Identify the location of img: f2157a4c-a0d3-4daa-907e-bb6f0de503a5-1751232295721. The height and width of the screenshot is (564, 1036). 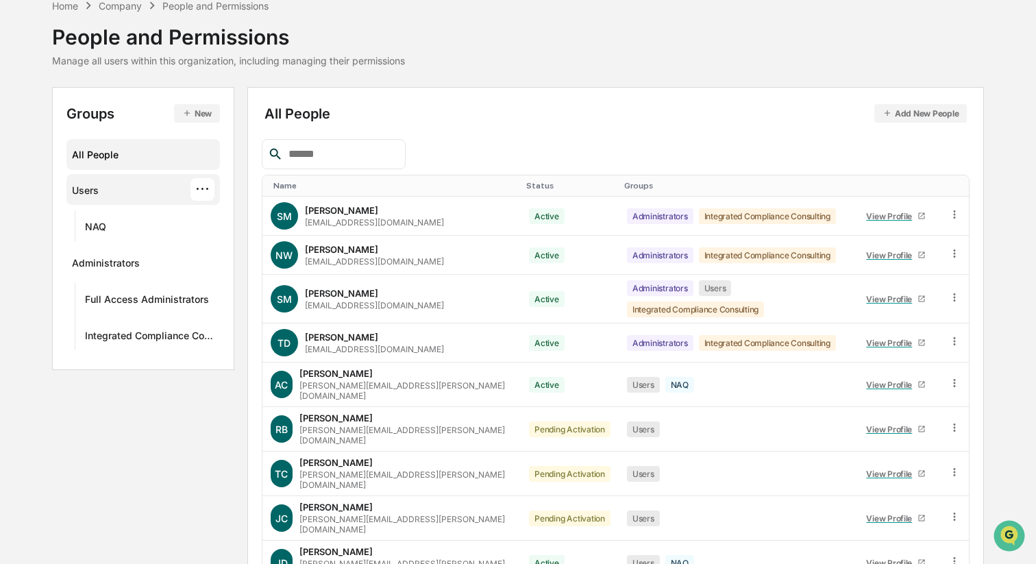
(17, 17).